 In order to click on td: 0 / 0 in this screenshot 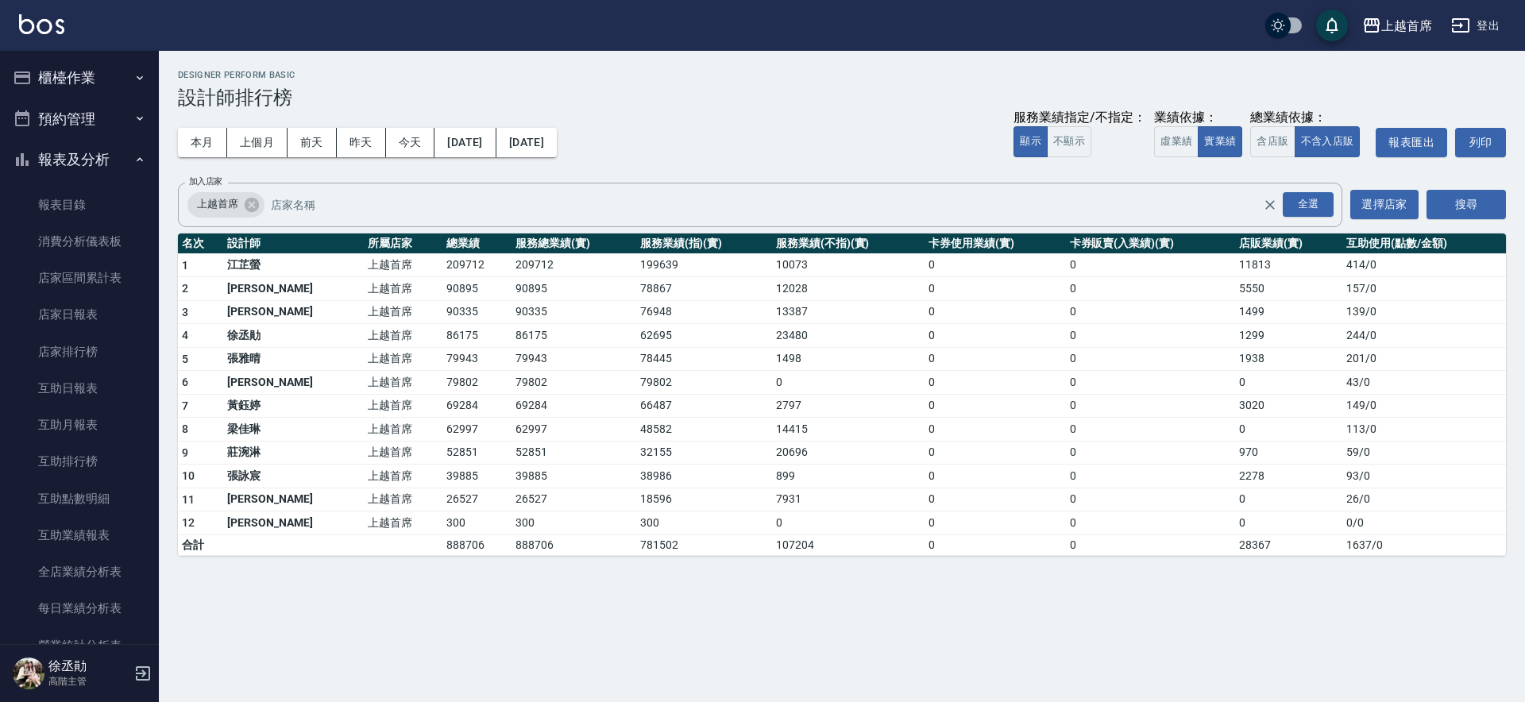, I will do `click(1424, 523)`.